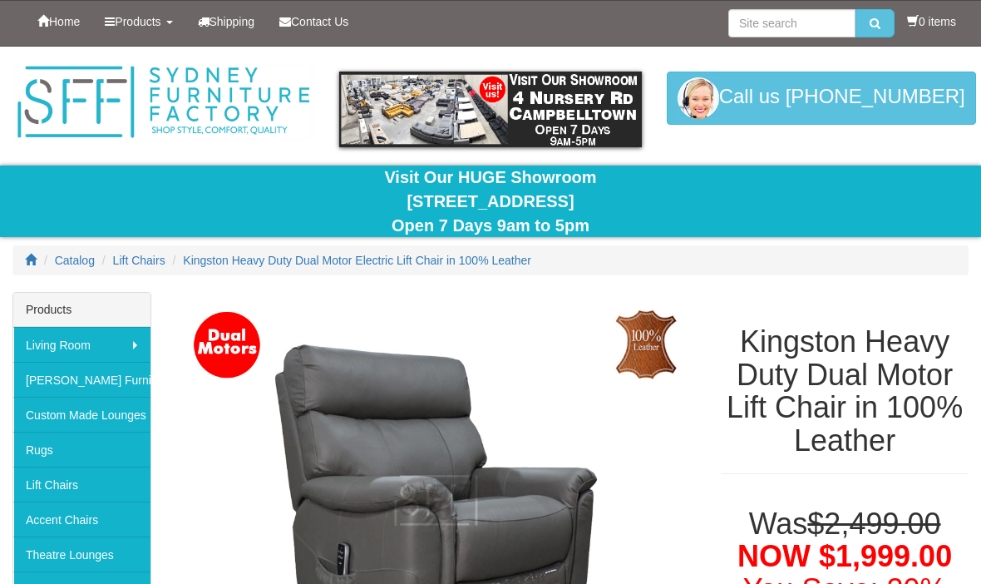  I want to click on a: Accent Chairs, so click(82, 519).